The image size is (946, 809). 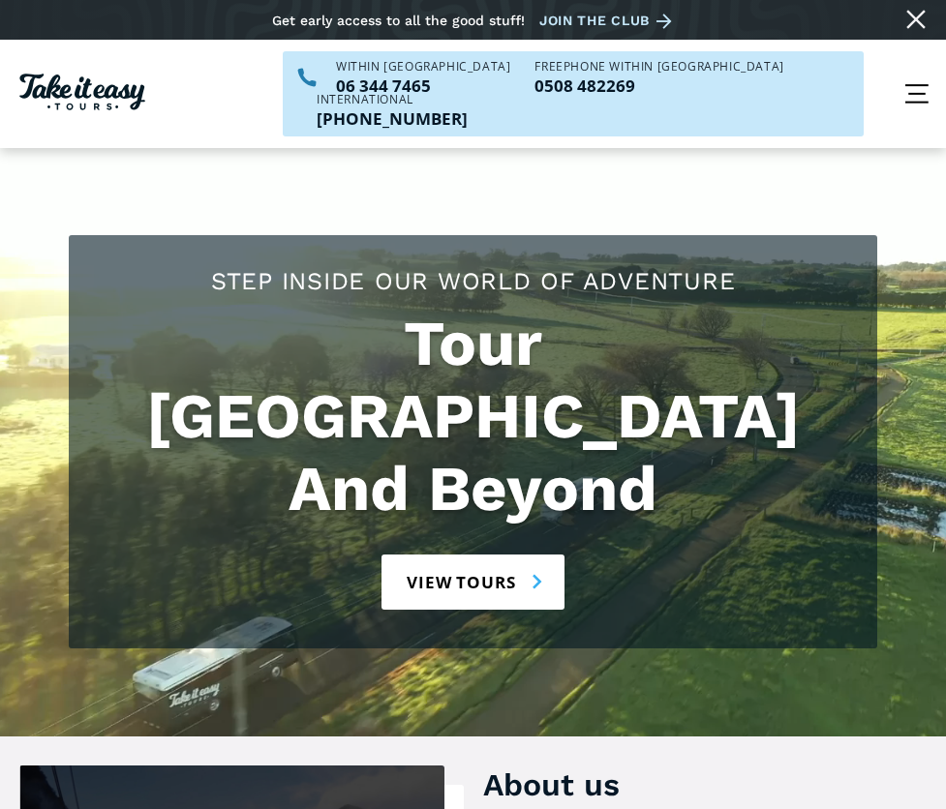 What do you see at coordinates (916, 19) in the screenshot?
I see `a: Close message` at bounding box center [916, 19].